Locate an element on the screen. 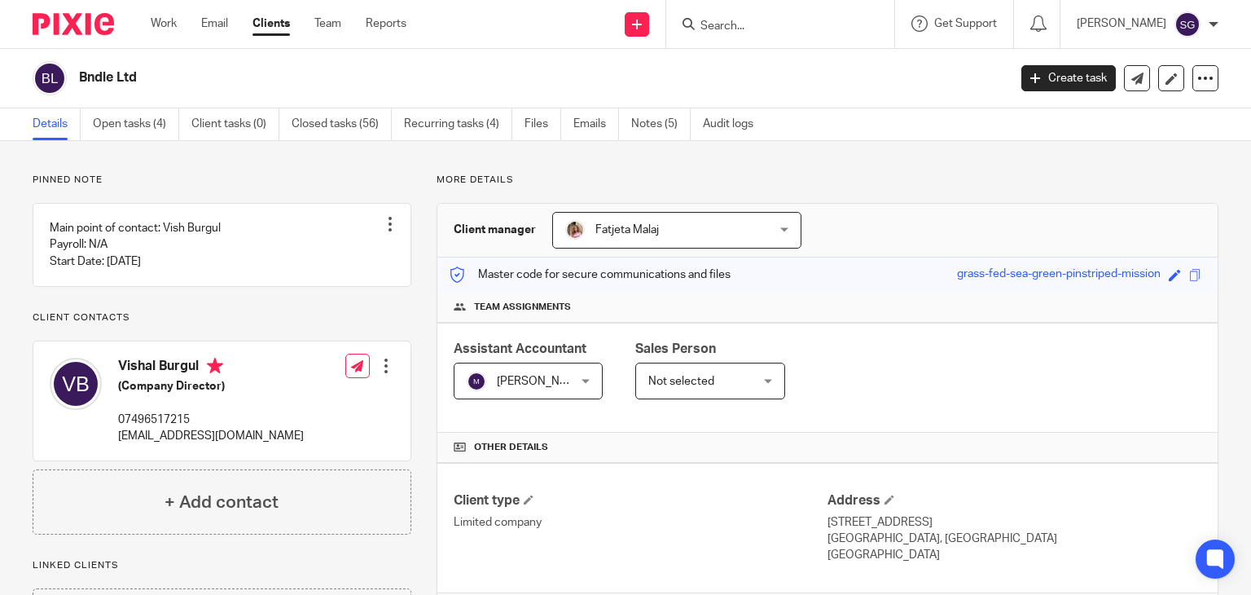  span: Assistant Accountant is located at coordinates (520, 349).